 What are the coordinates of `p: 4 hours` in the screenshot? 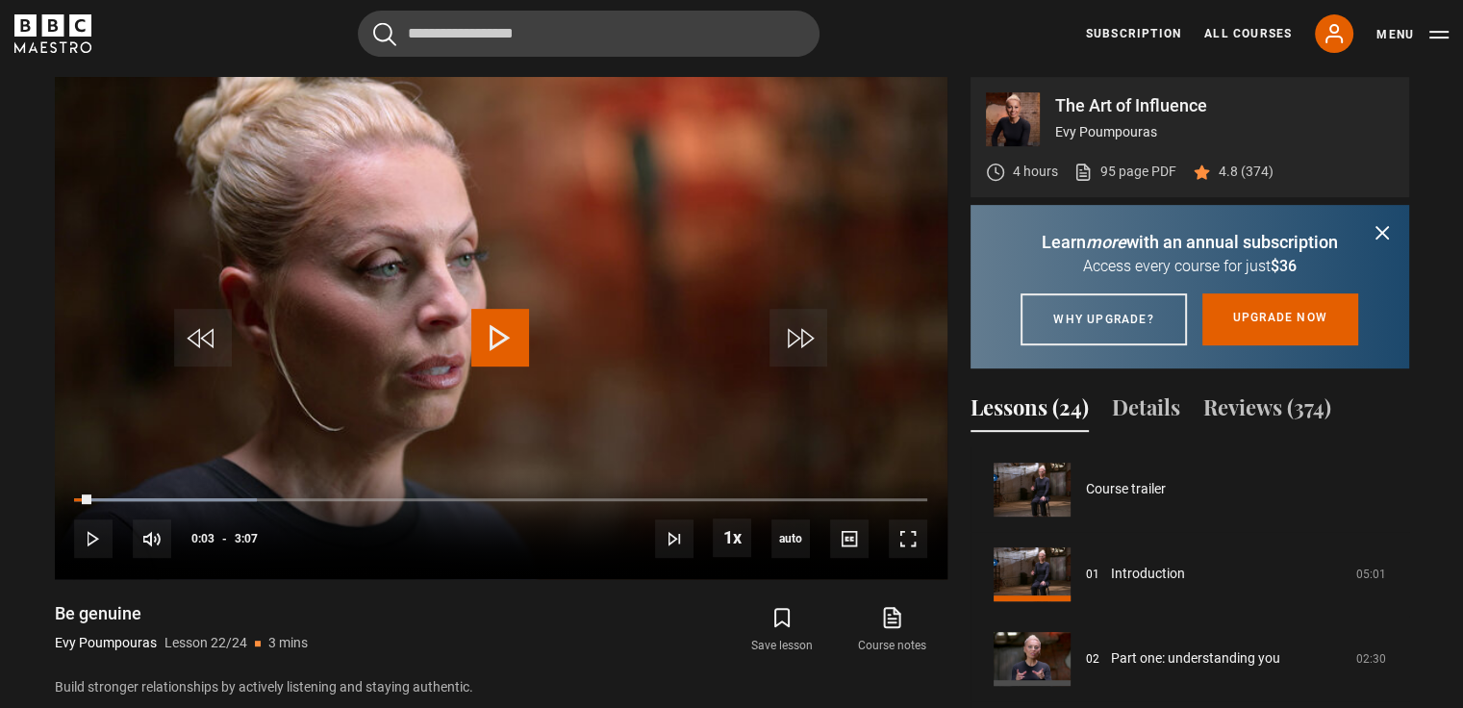 It's located at (1035, 171).